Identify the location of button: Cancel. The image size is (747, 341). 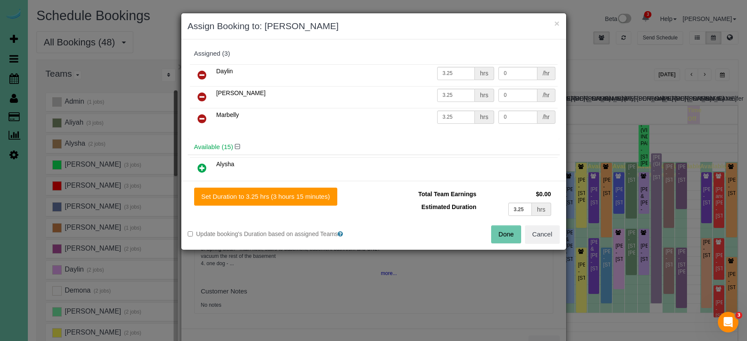
(542, 234).